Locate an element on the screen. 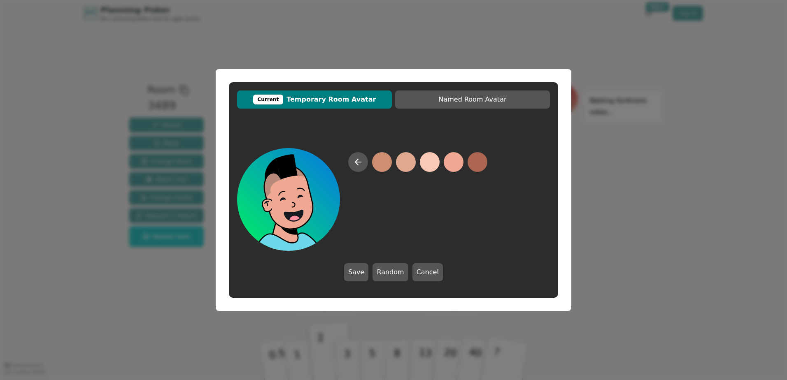 This screenshot has width=787, height=380. button: Named Room Avatar is located at coordinates (473, 100).